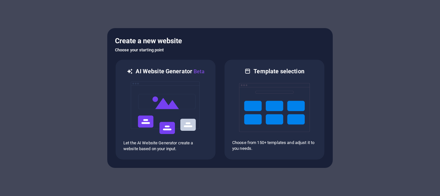  What do you see at coordinates (166, 146) in the screenshot?
I see `p: Let the AI Website Generator create a website based on your input.` at bounding box center [166, 146].